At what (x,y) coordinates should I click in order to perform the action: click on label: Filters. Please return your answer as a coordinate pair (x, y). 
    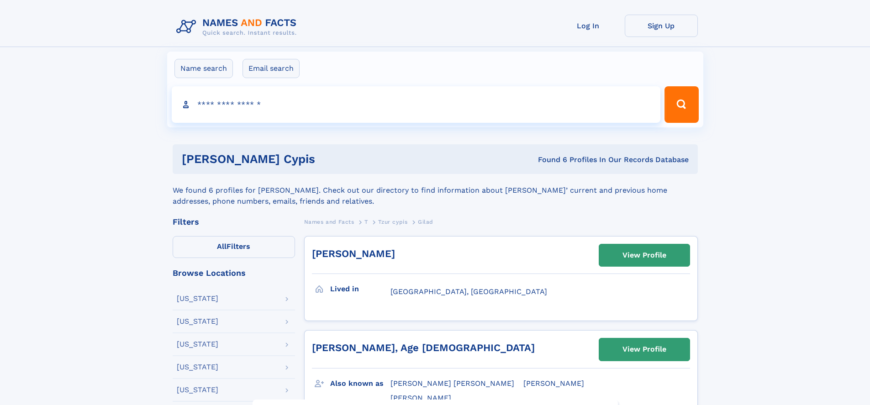
    Looking at the image, I should click on (234, 247).